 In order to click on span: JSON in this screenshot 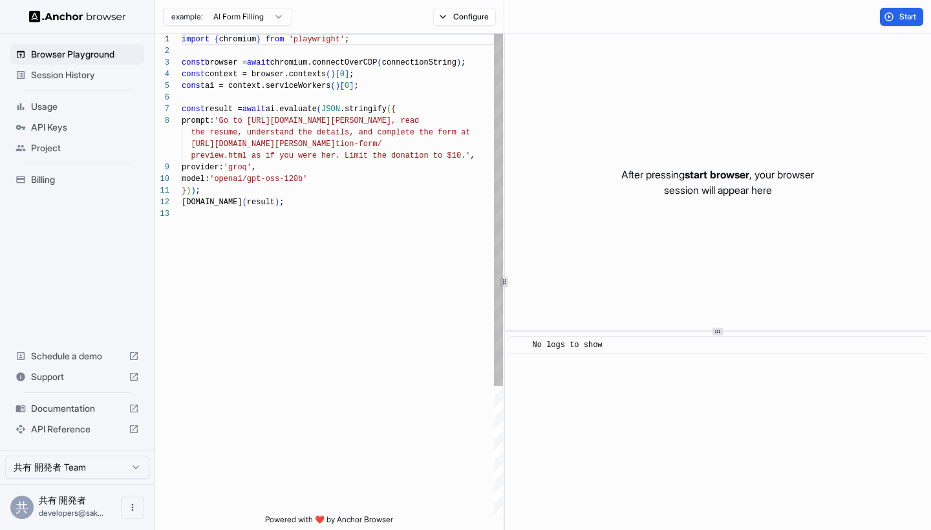, I will do `click(330, 109)`.